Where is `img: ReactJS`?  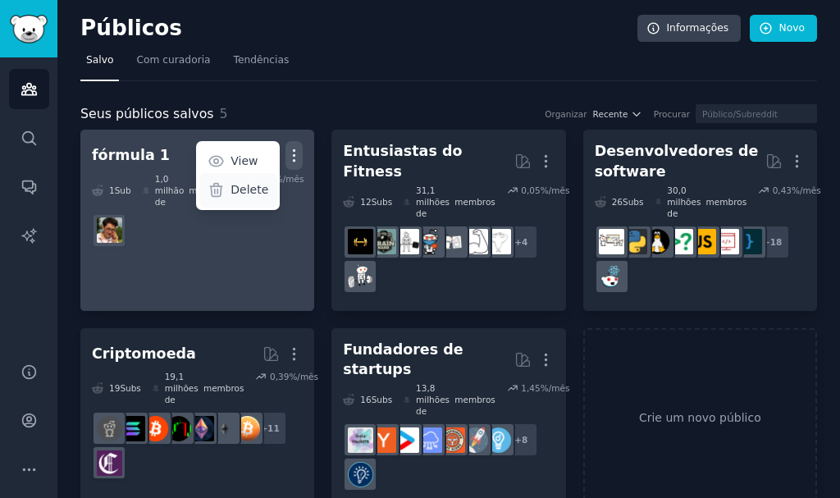
img: ReactJS is located at coordinates (611, 276).